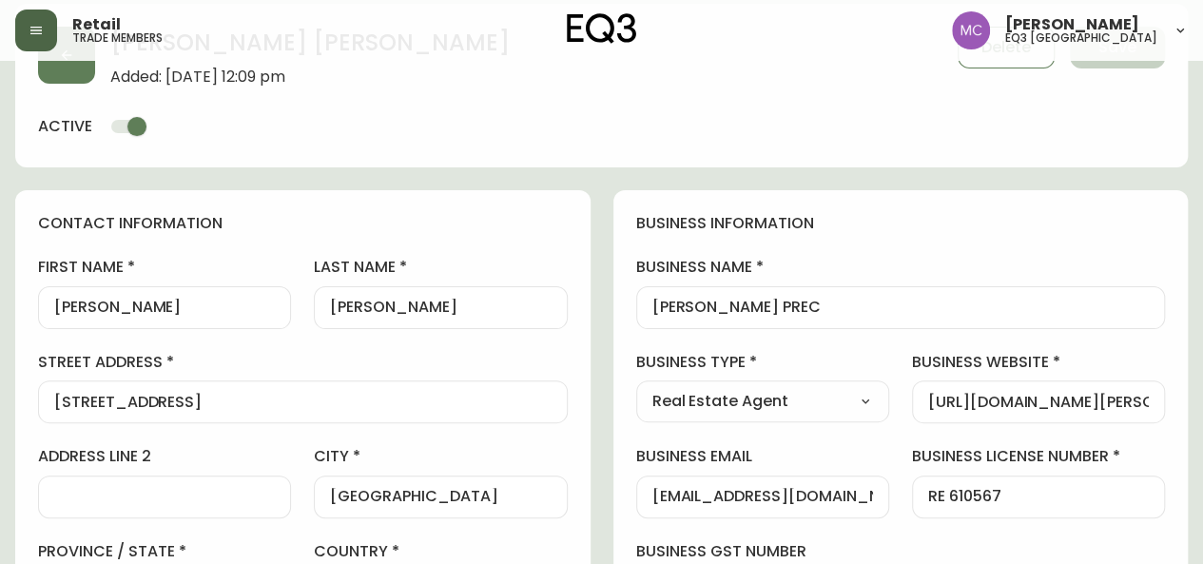  I want to click on label: city, so click(440, 456).